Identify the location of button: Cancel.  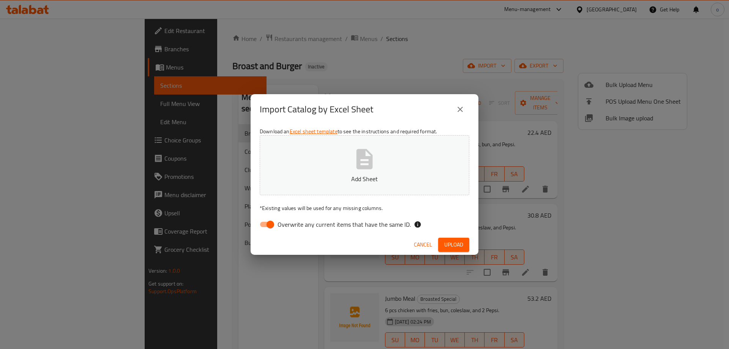
(423, 245).